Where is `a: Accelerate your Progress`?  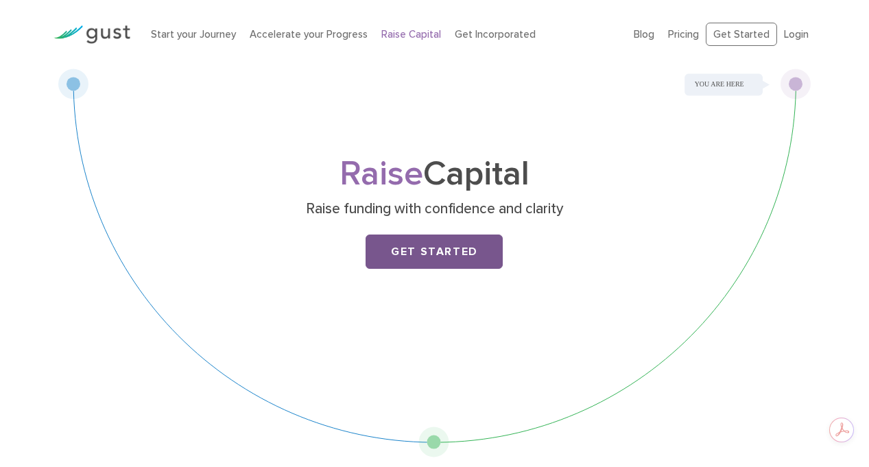 a: Accelerate your Progress is located at coordinates (308, 34).